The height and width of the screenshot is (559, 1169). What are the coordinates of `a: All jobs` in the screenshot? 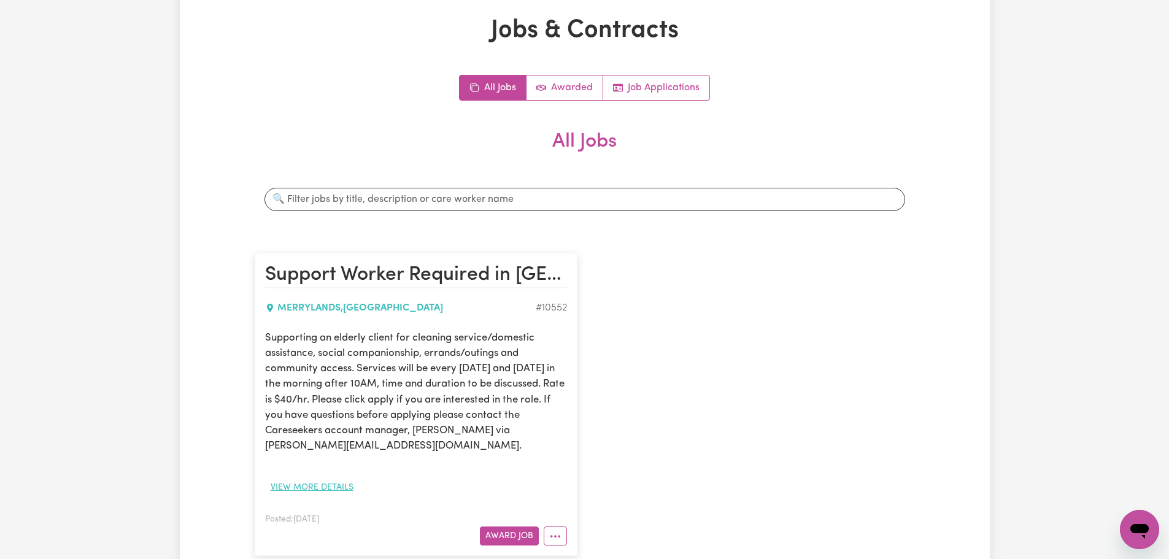 It's located at (493, 88).